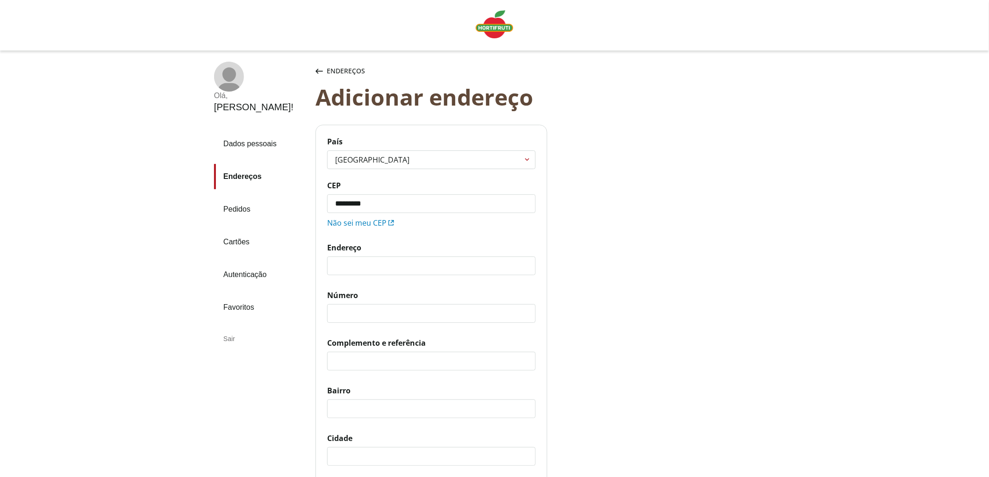 Image resolution: width=989 pixels, height=477 pixels. I want to click on span: CEP, so click(431, 185).